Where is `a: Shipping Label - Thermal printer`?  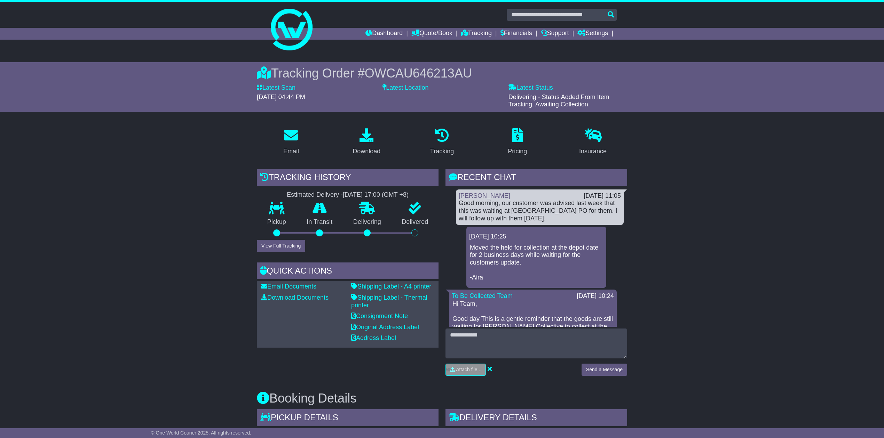 a: Shipping Label - Thermal printer is located at coordinates (389, 302).